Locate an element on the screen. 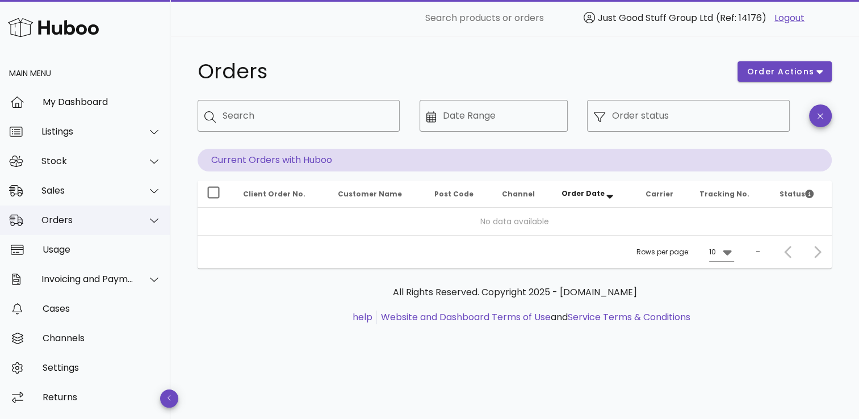 Image resolution: width=859 pixels, height=419 pixels. div: Stock is located at coordinates (87, 161).